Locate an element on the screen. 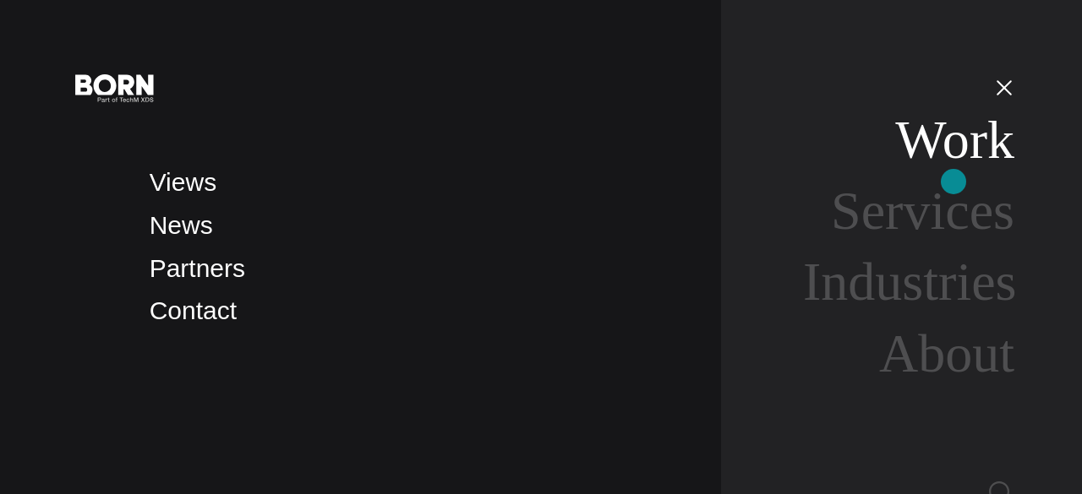 The height and width of the screenshot is (494, 1082). a: Services is located at coordinates (922, 210).